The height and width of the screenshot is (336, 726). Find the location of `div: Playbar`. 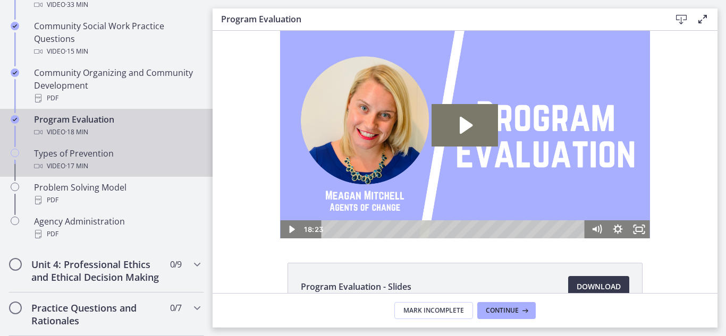

div: Playbar is located at coordinates (242, 199).